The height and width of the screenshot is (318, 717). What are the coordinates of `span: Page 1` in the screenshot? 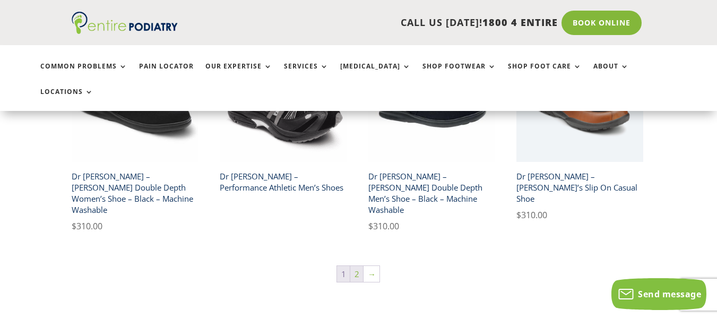 It's located at (344, 274).